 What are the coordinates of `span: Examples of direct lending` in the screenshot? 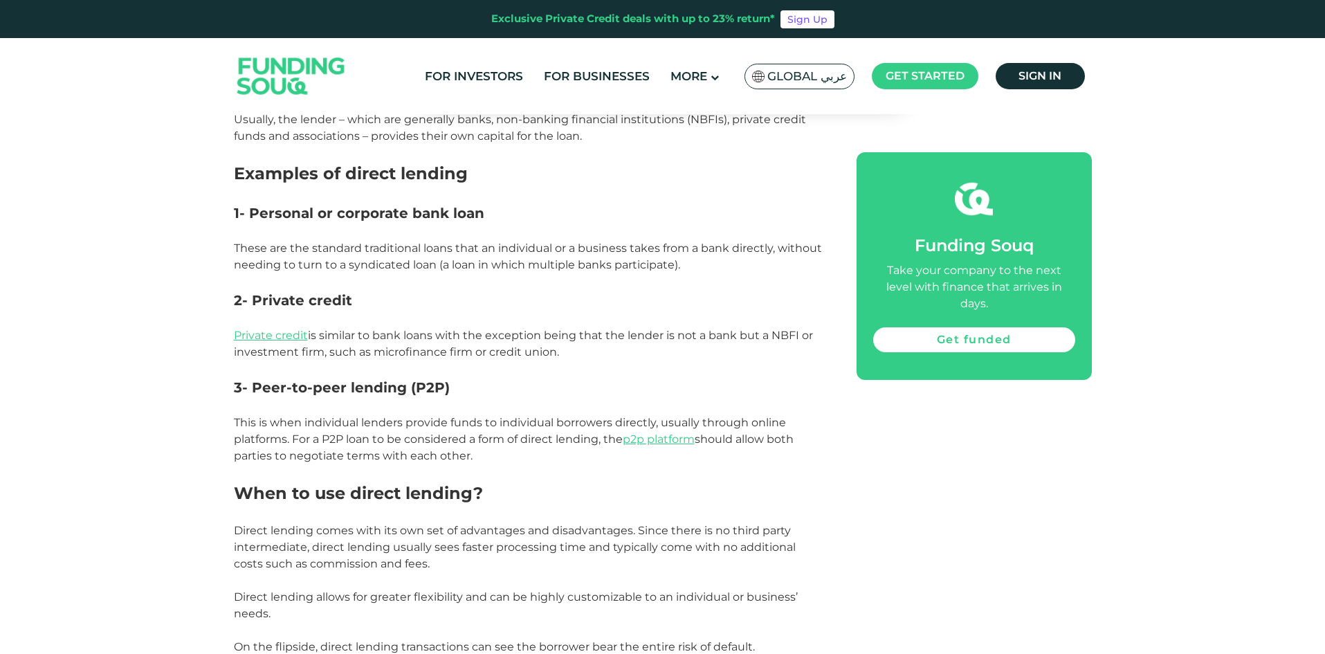 It's located at (351, 173).